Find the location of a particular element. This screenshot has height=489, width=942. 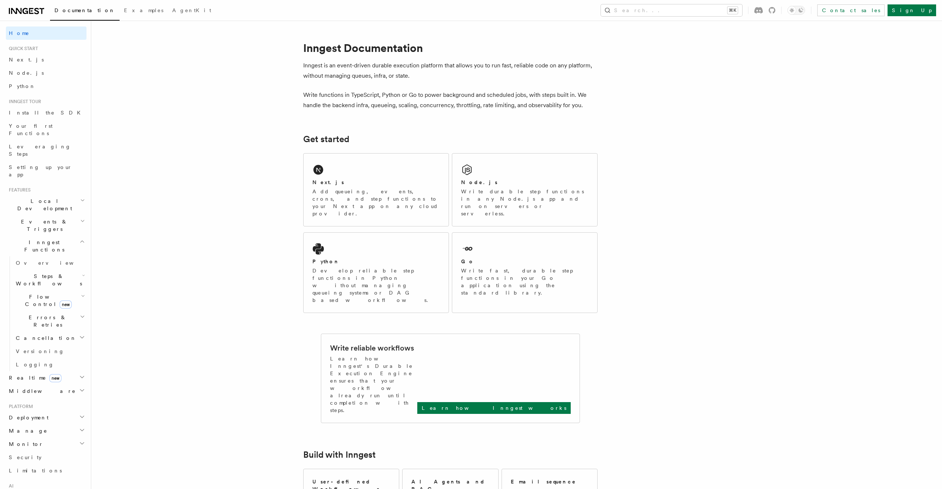

h2: Email sequence is located at coordinates (543, 481).